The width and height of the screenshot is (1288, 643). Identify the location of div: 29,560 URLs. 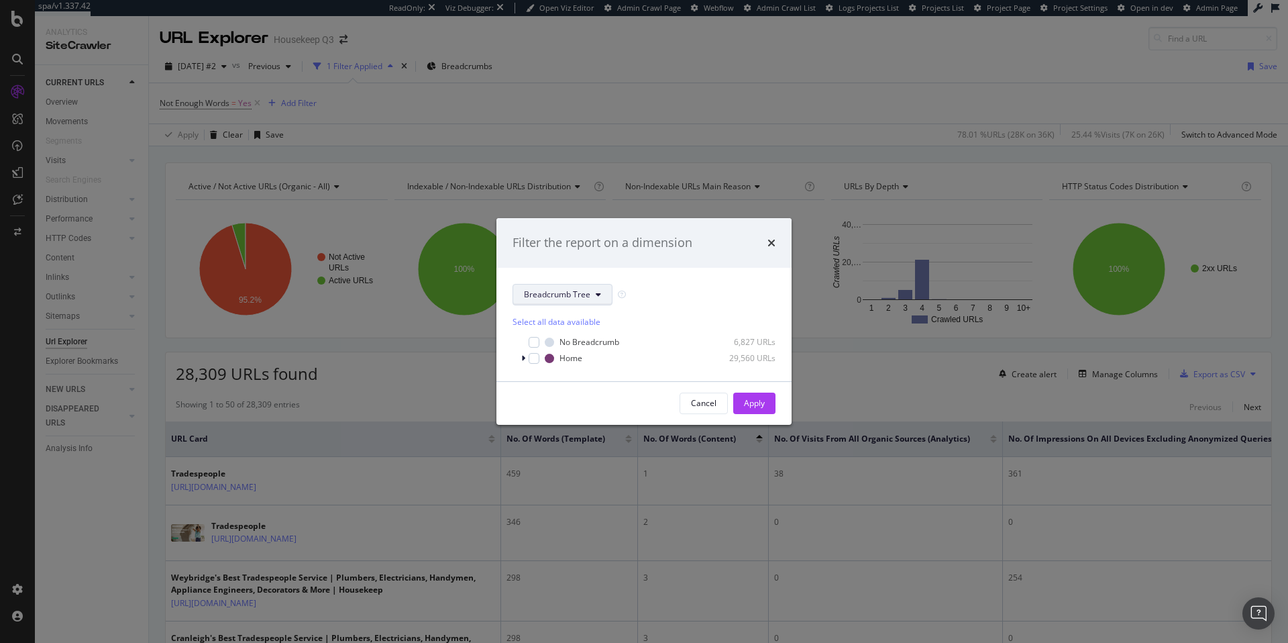
(743, 358).